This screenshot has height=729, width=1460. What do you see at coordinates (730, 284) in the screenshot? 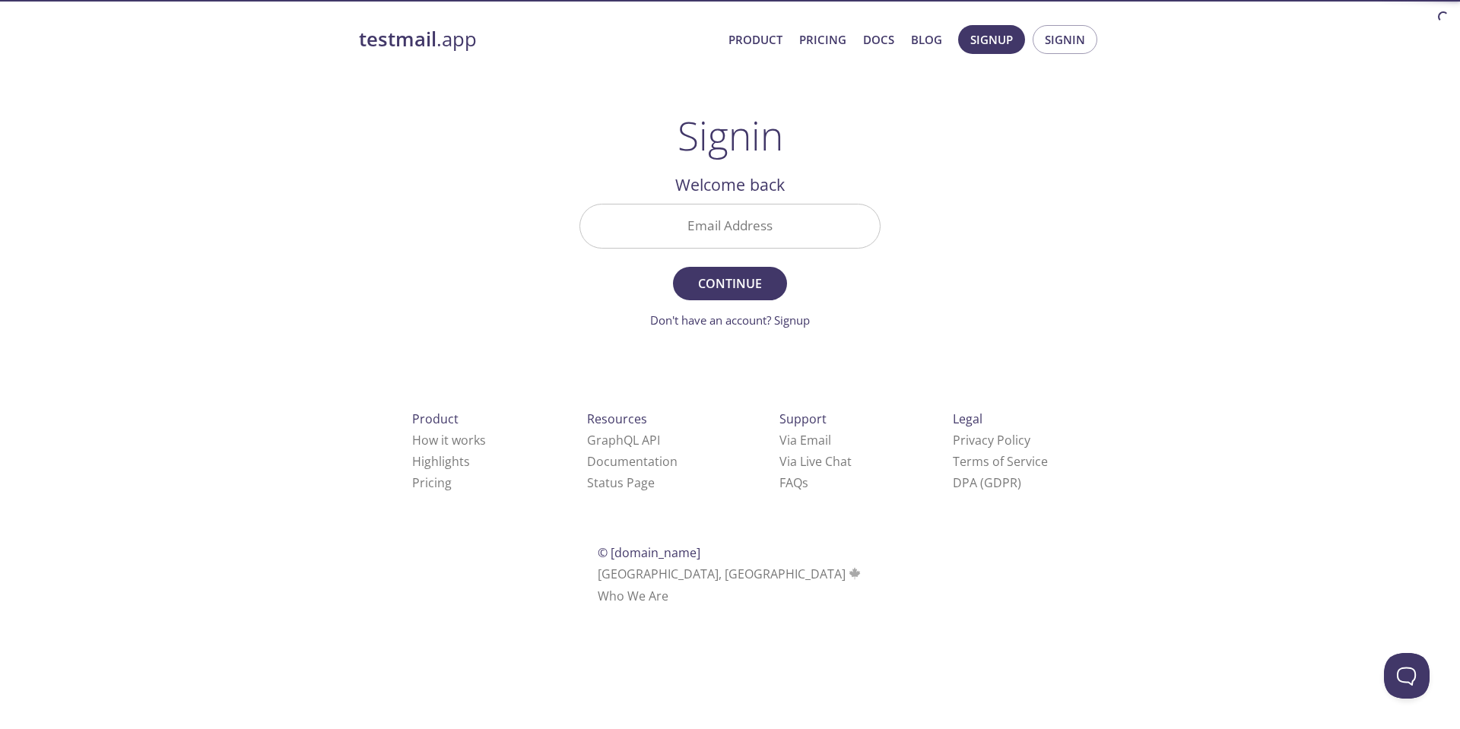
I see `span: Continue` at bounding box center [730, 284].